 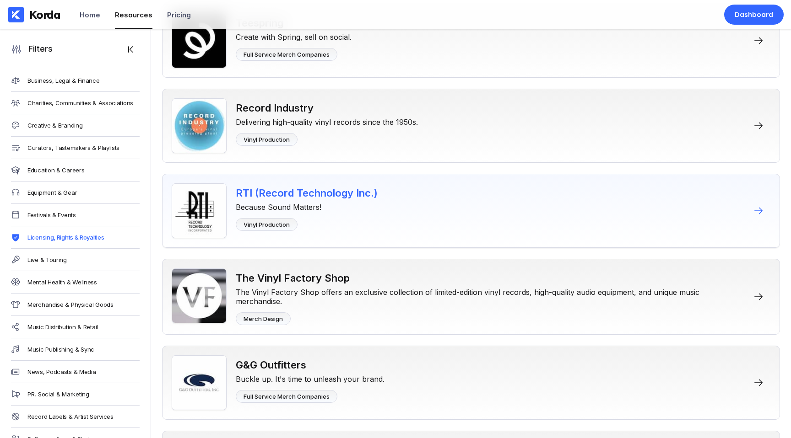 I want to click on img: The Vinyl Factory Shop, so click(x=199, y=296).